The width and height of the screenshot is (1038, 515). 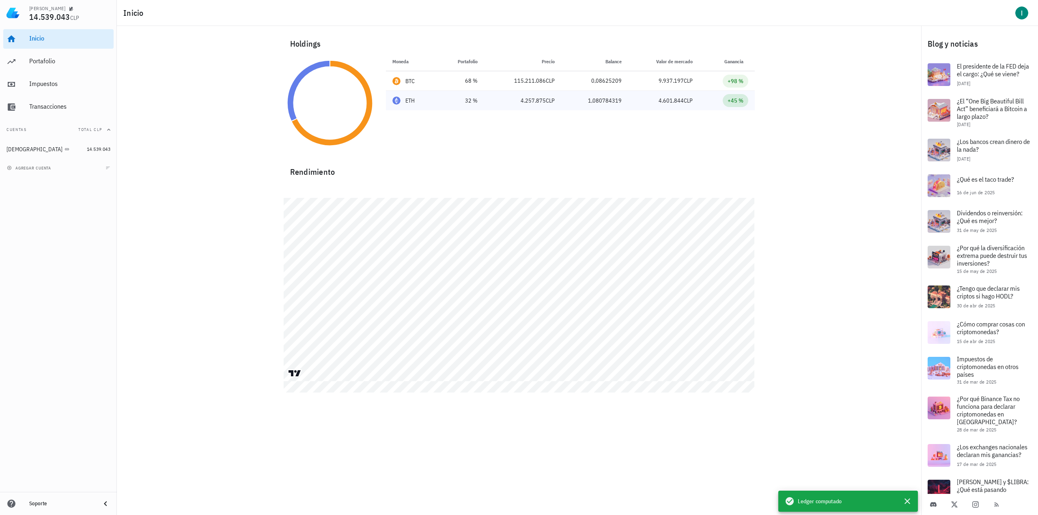 I want to click on div: Inicio, so click(x=70, y=38).